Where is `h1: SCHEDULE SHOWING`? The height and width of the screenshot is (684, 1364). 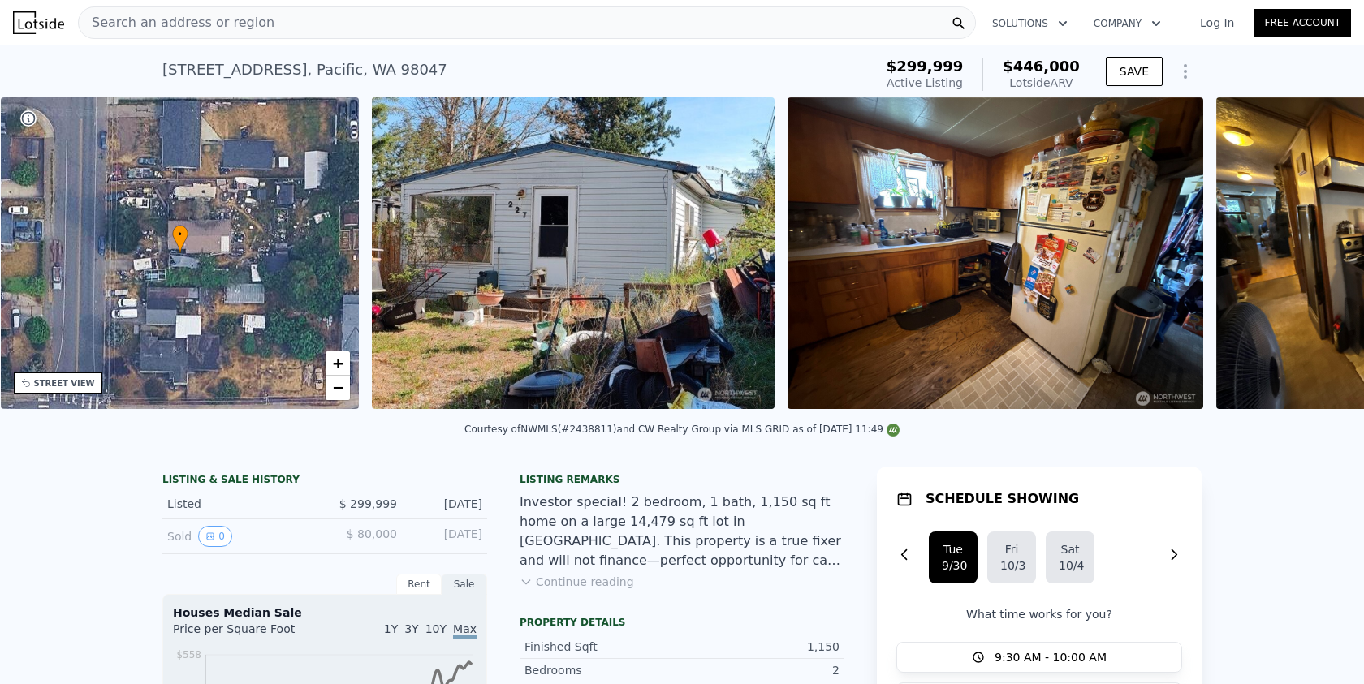 h1: SCHEDULE SHOWING is located at coordinates (1002, 499).